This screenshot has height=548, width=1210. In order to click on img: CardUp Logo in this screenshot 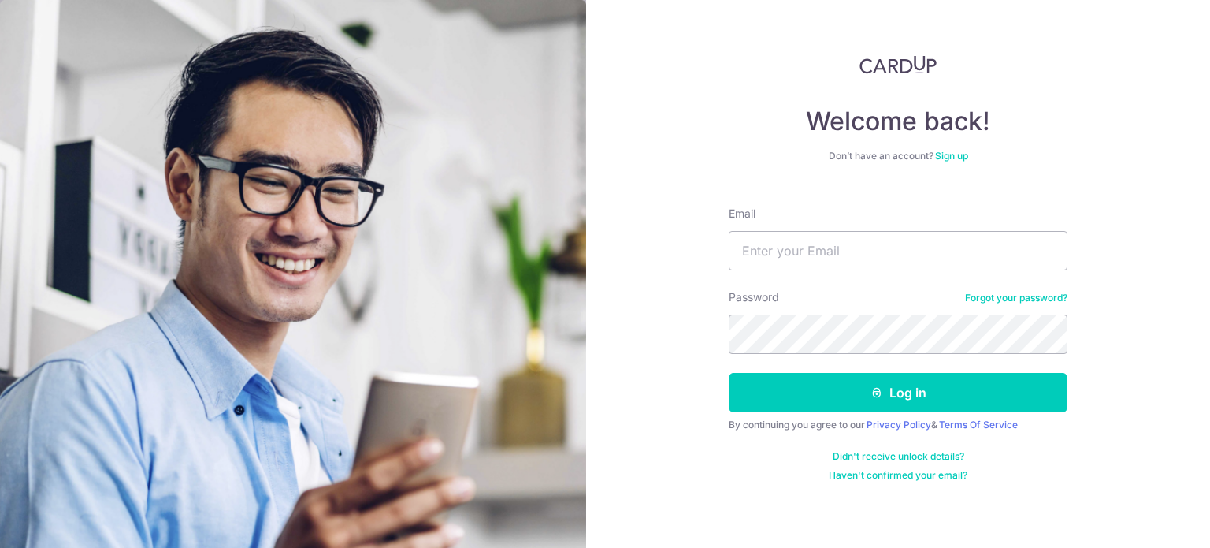, I will do `click(898, 65)`.